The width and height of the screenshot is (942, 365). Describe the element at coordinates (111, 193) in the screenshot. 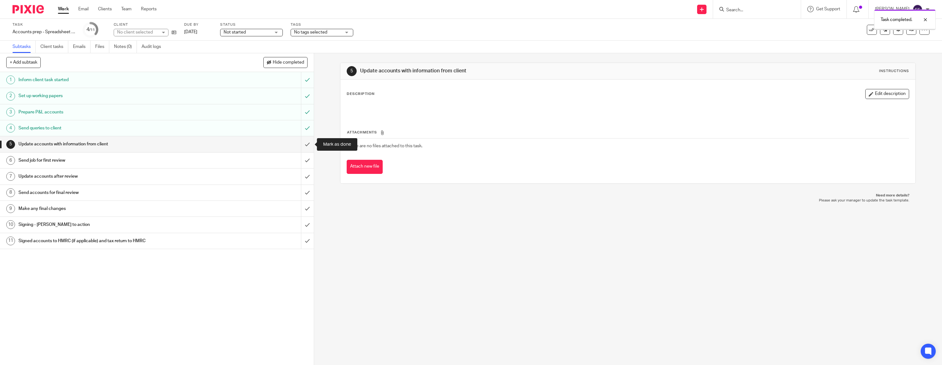

I see `h1: Send accounts for final review` at that location.